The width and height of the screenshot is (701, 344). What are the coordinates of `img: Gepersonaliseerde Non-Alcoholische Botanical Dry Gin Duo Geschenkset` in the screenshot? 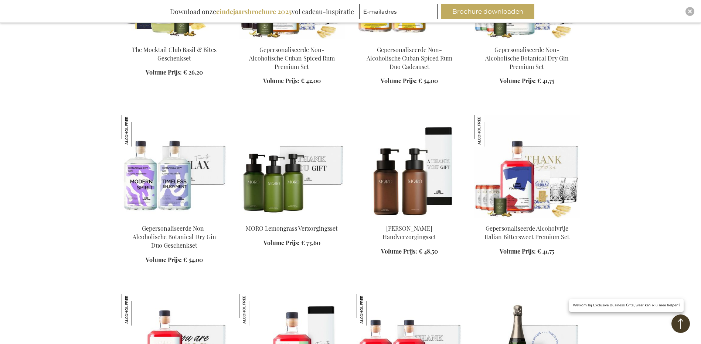 It's located at (137, 131).